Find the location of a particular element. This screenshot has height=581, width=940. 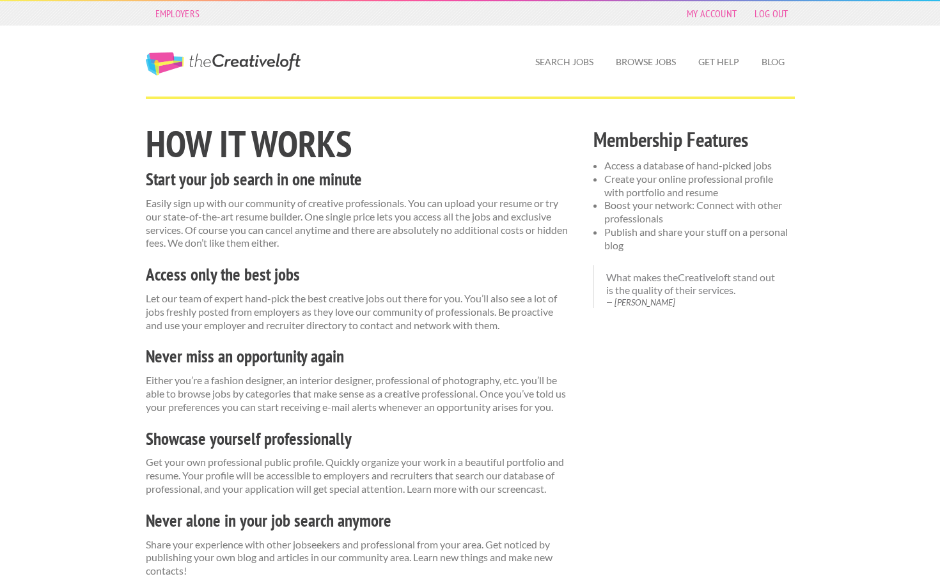

span: Access a database of hand-picked jobs is located at coordinates (688, 165).